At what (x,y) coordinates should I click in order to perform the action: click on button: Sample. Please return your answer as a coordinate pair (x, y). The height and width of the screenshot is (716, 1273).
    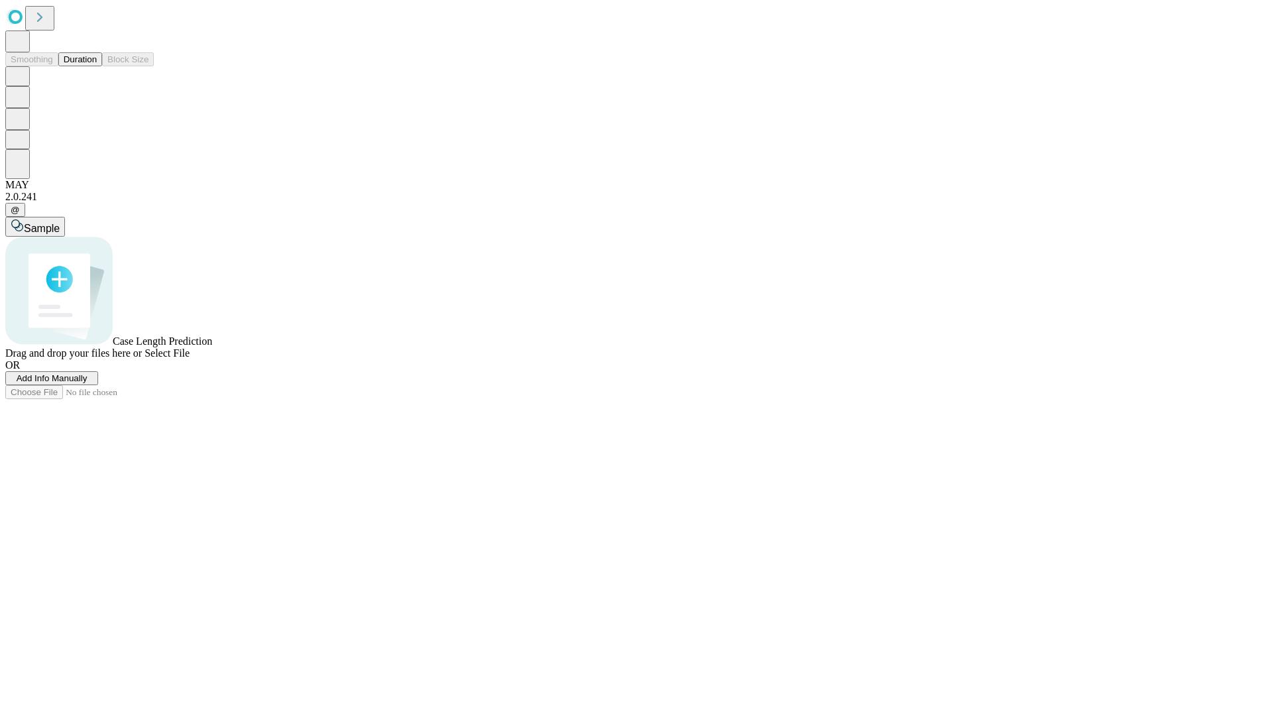
    Looking at the image, I should click on (35, 227).